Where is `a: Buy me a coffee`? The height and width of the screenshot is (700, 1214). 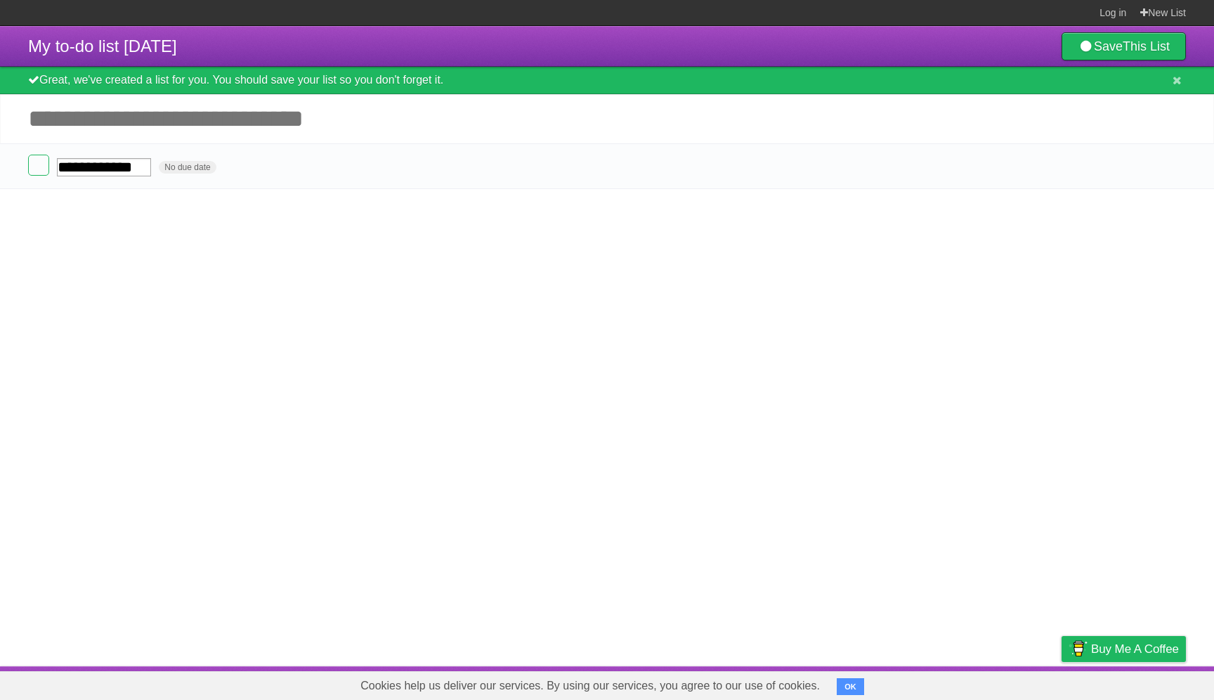
a: Buy me a coffee is located at coordinates (1123, 648).